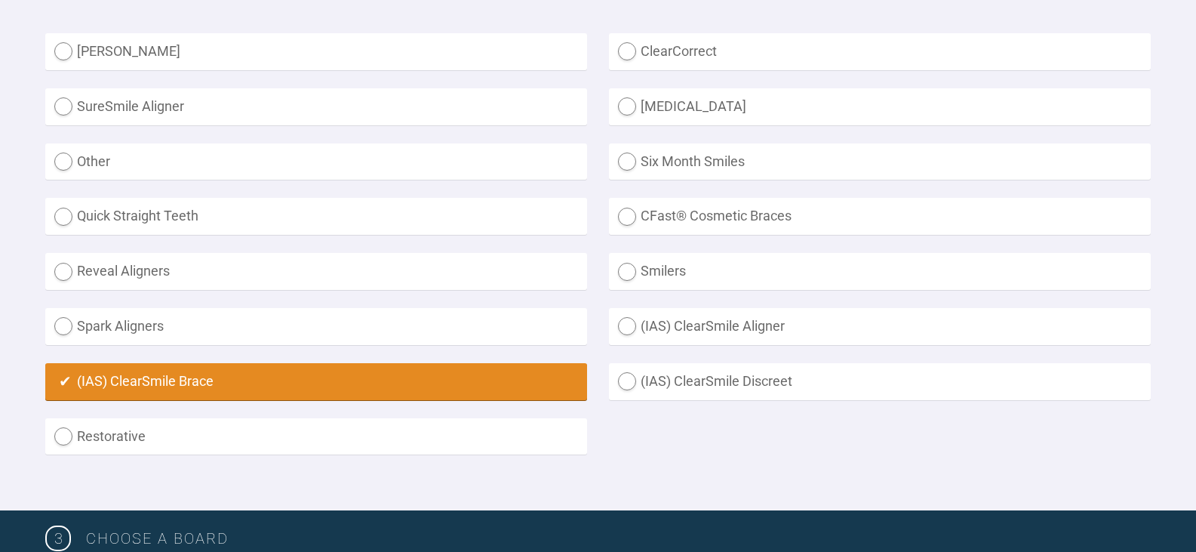  Describe the element at coordinates (880, 161) in the screenshot. I see `label: Six Month Smiles` at that location.